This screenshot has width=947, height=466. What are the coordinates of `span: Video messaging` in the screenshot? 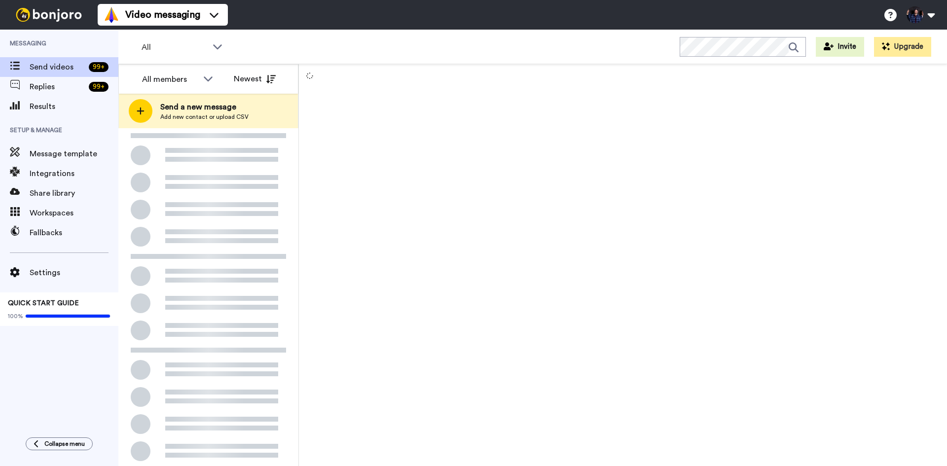 It's located at (163, 15).